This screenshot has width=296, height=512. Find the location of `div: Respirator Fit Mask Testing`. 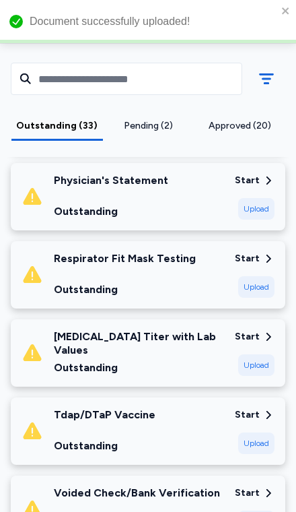

div: Respirator Fit Mask Testing is located at coordinates (125, 258).